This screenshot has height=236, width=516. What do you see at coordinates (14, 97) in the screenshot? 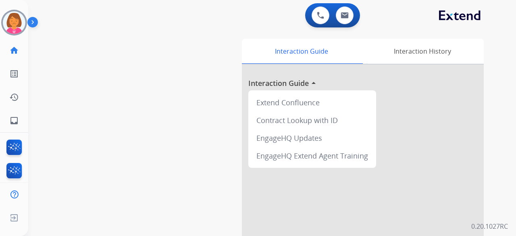
I see `mat-icon: history` at bounding box center [14, 97].